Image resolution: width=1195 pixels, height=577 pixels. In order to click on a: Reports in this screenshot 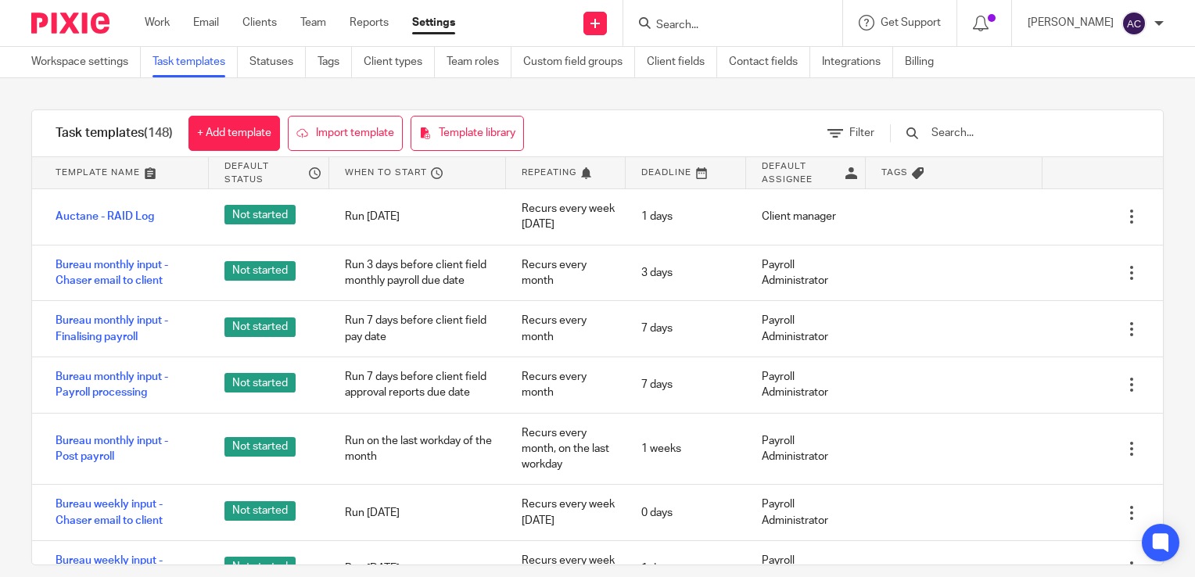, I will do `click(369, 23)`.